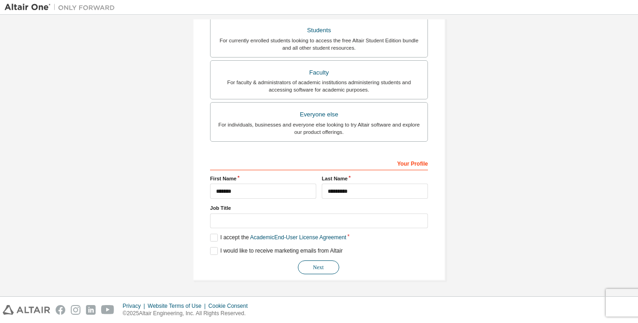 This screenshot has width=638, height=323. Describe the element at coordinates (319, 128) in the screenshot. I see `div: For individuals, businesses and everyone else looking to try Altair software and explore our prod...` at that location.